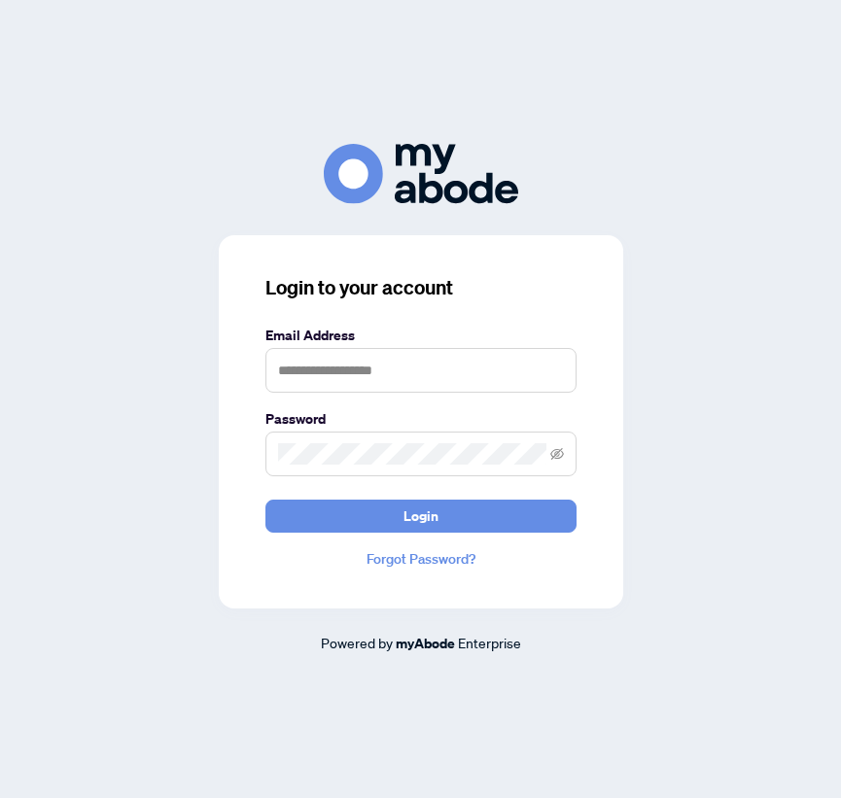  Describe the element at coordinates (421, 335) in the screenshot. I see `label: Email Address` at that location.